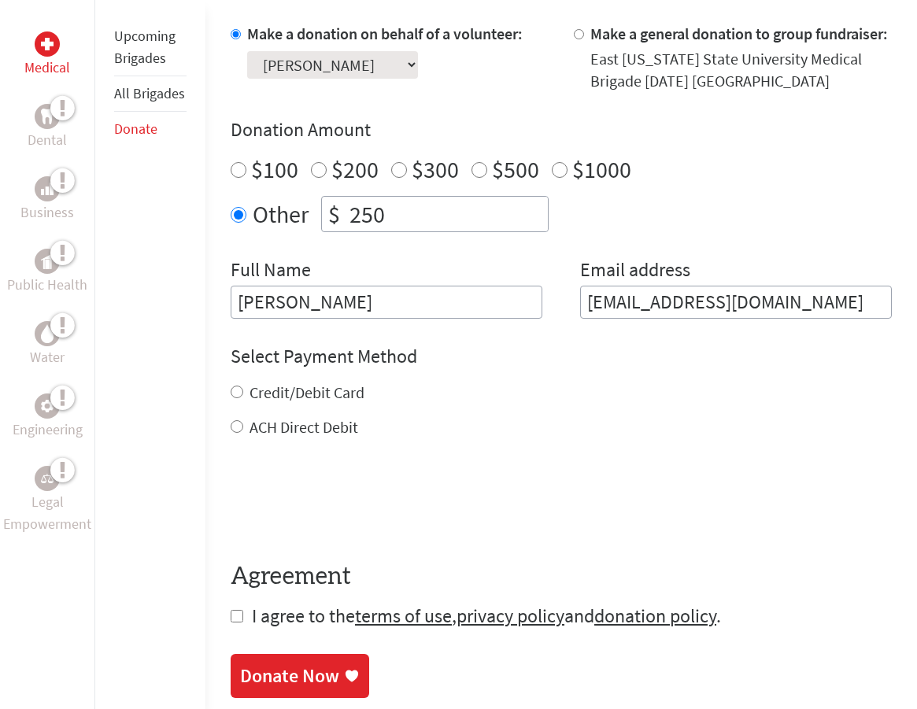  I want to click on a: WaterWater, so click(47, 345).